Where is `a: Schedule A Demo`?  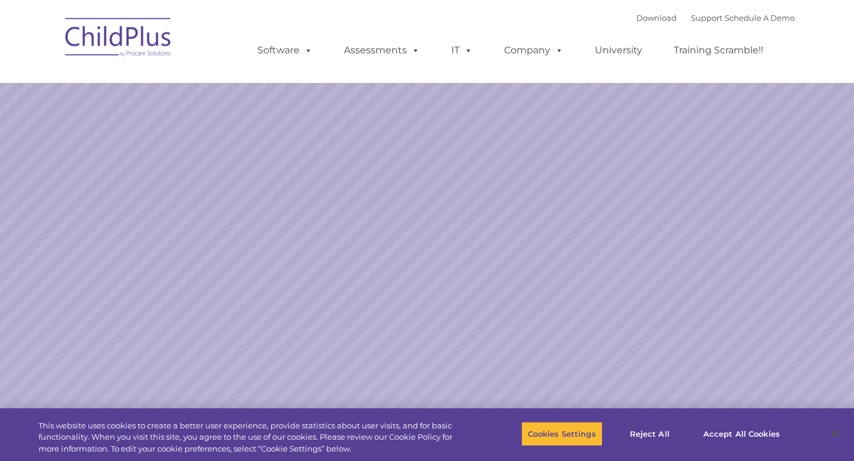
a: Schedule A Demo is located at coordinates (760, 18).